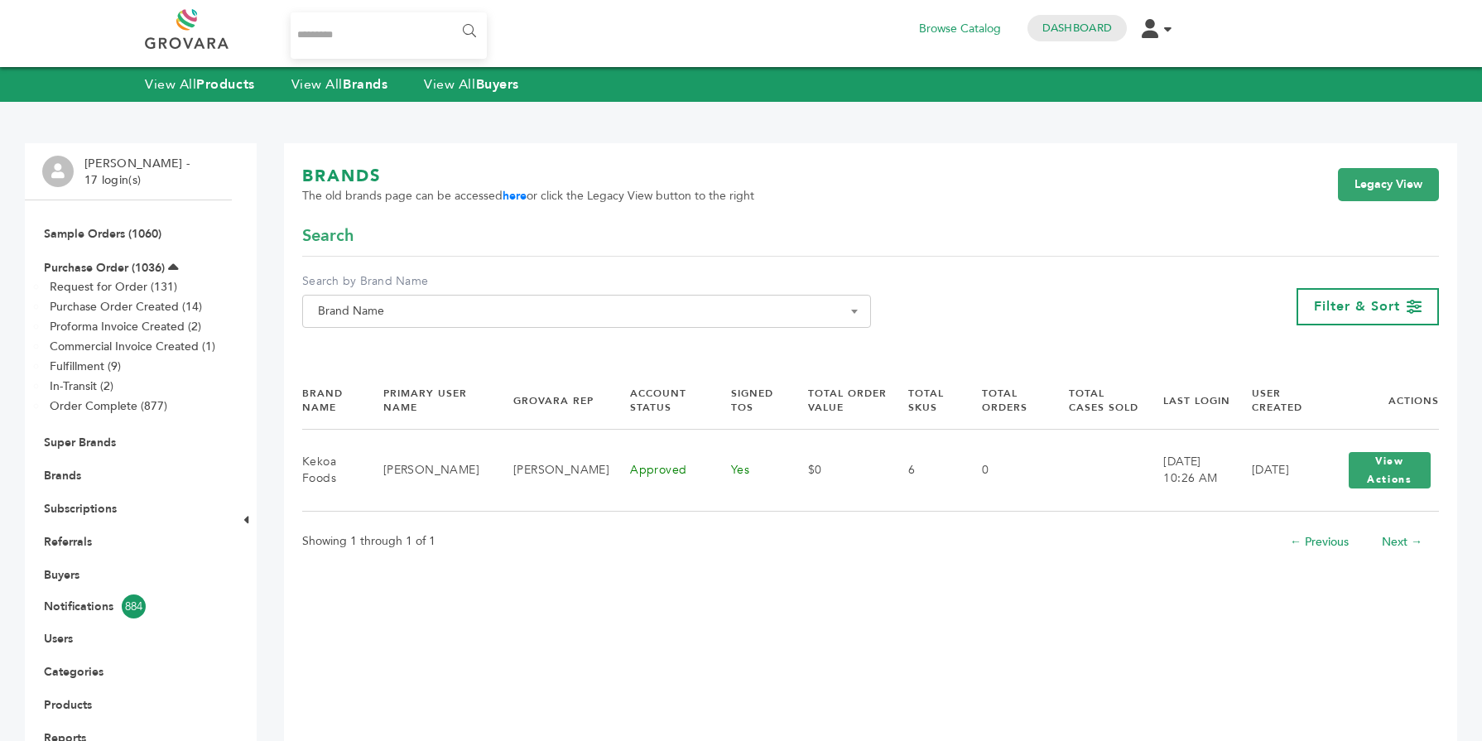 This screenshot has width=1482, height=741. What do you see at coordinates (1401, 541) in the screenshot?
I see `a: Next →` at bounding box center [1401, 541].